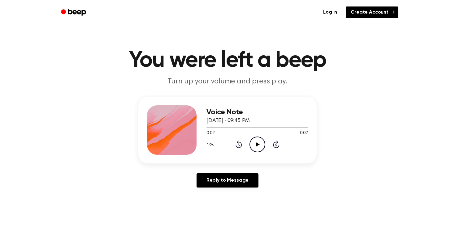 This screenshot has height=232, width=455. What do you see at coordinates (257, 112) in the screenshot?
I see `h3: Voice Note` at bounding box center [257, 112].